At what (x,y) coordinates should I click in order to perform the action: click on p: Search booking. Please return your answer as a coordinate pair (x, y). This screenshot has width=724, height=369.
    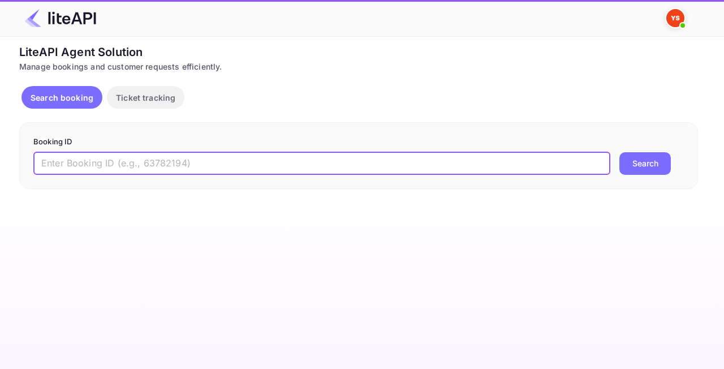
    Looking at the image, I should click on (62, 97).